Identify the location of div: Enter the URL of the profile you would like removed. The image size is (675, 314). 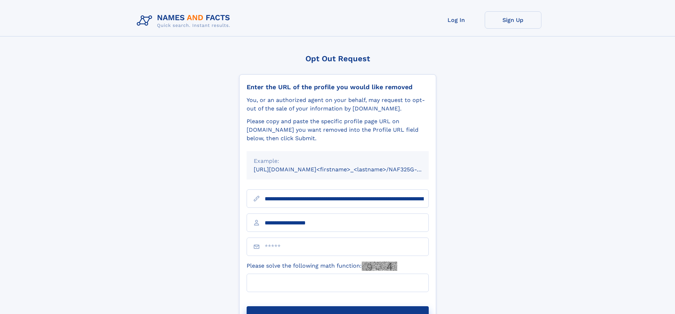
(338, 87).